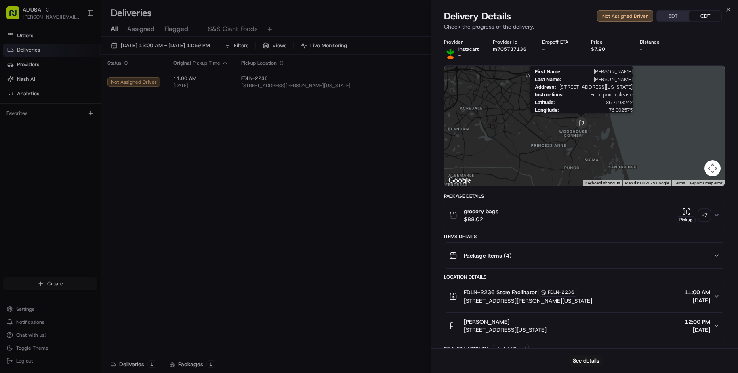 The width and height of the screenshot is (738, 373). Describe the element at coordinates (481, 219) in the screenshot. I see `span: $88.02` at that location.